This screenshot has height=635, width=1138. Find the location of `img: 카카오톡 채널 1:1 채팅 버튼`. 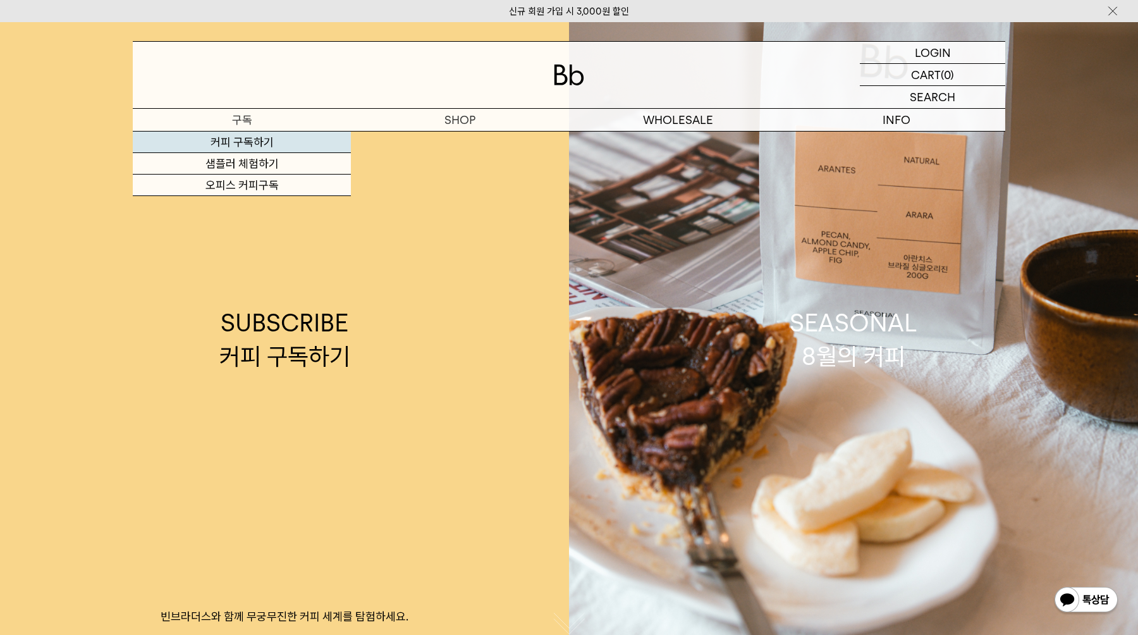

img: 카카오톡 채널 1:1 채팅 버튼 is located at coordinates (1086, 600).